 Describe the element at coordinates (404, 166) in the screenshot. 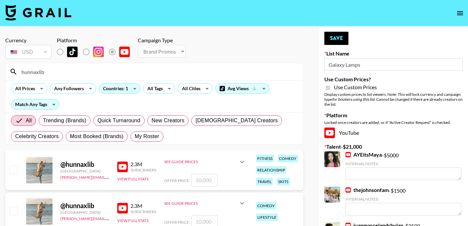

I see `div: - $ 5000` at that location.